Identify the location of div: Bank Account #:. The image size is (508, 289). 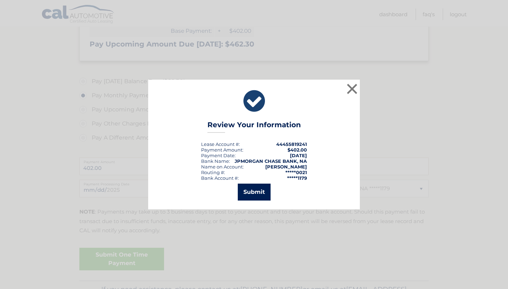
(220, 178).